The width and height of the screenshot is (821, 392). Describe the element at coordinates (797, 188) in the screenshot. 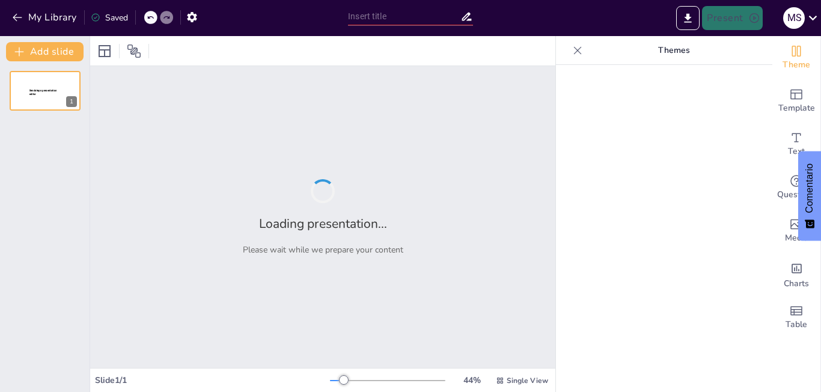

I see `div: Get real-time input from your audience` at that location.